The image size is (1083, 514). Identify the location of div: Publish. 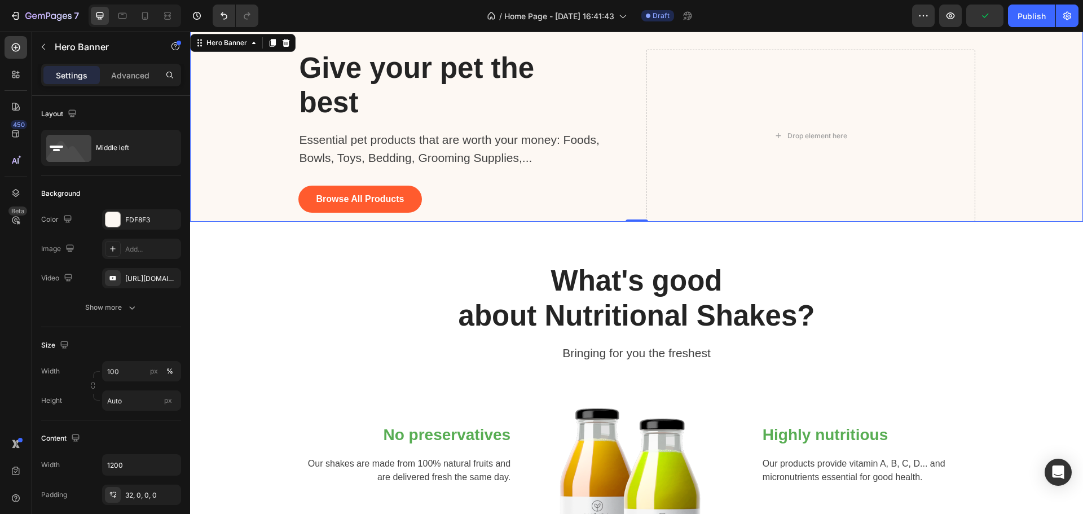
(1032, 16).